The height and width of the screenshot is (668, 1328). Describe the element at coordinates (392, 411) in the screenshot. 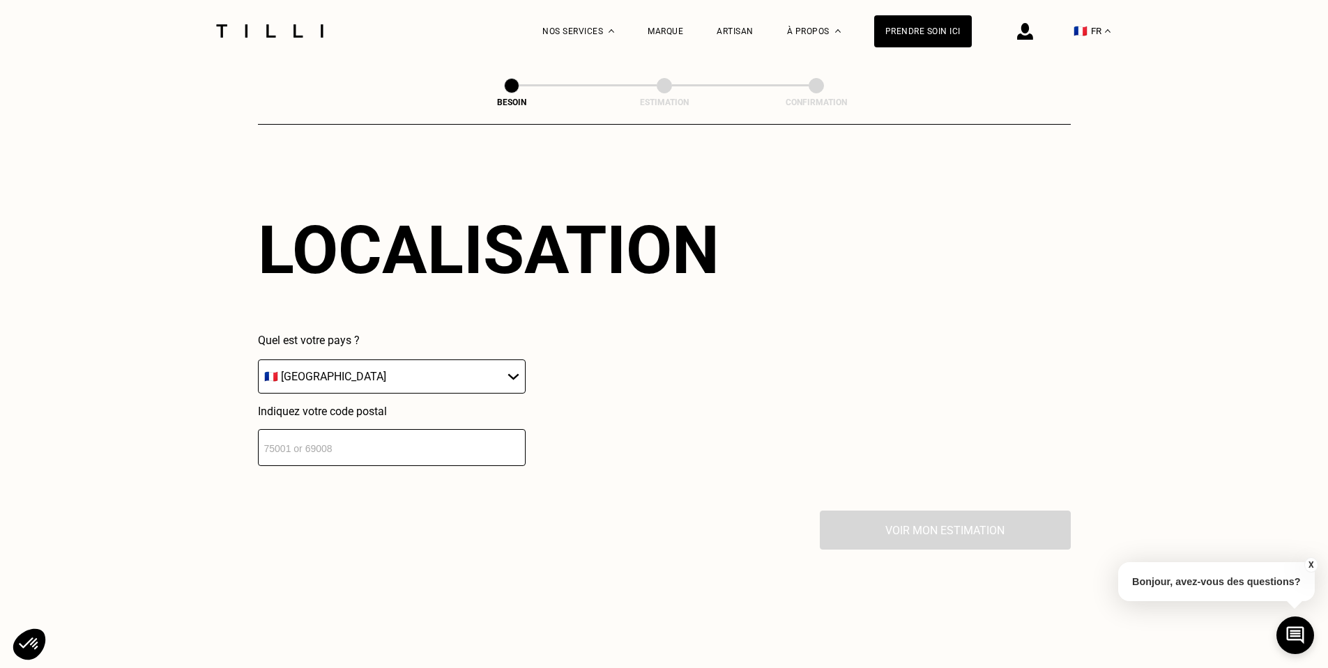

I see `p: Indiquez votre code postal` at that location.